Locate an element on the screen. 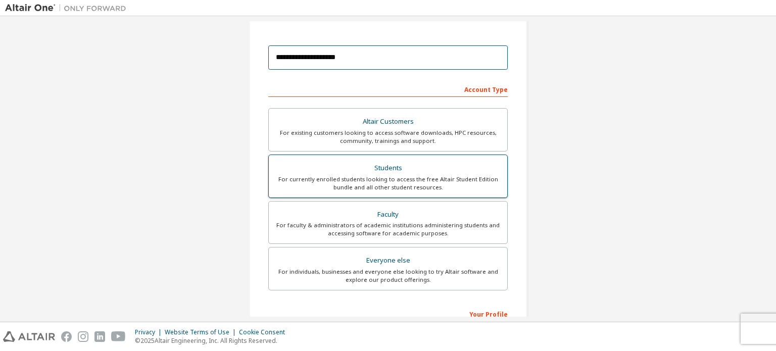 This screenshot has width=776, height=351. div: Your Profile is located at coordinates (388, 314).